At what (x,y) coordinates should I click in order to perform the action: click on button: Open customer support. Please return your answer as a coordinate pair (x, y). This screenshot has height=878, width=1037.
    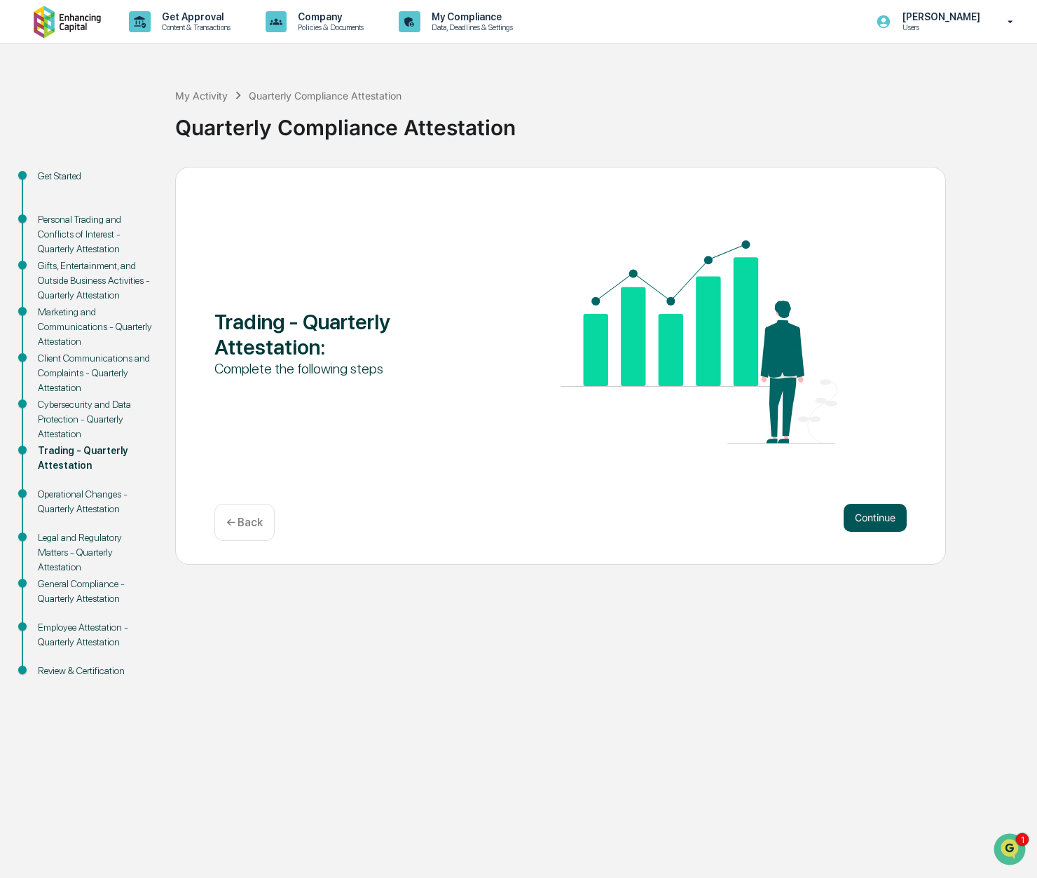
    Looking at the image, I should click on (18, 18).